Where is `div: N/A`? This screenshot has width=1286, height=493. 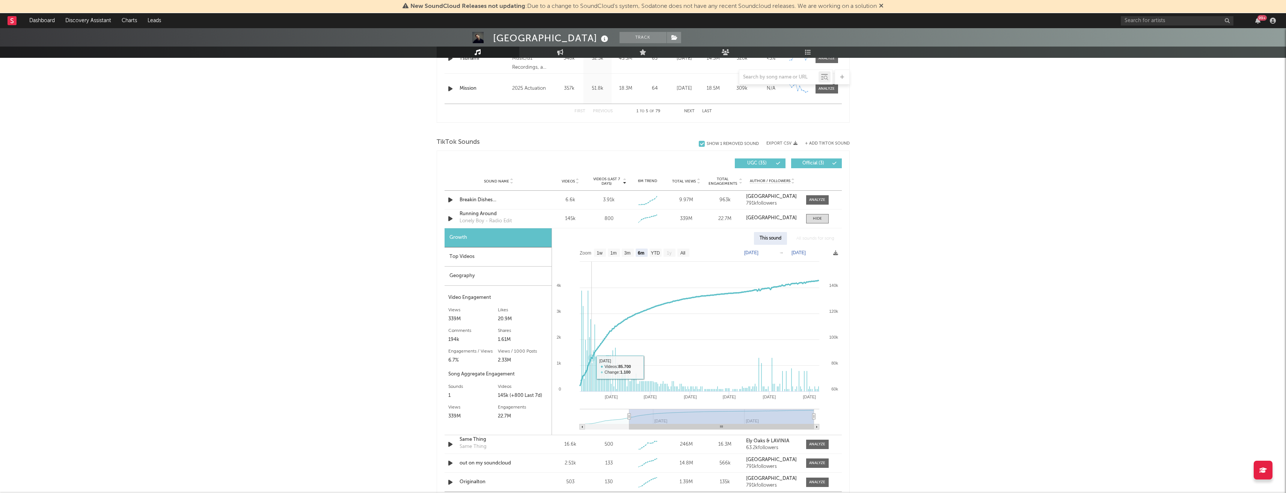 div: N/A is located at coordinates (771, 89).